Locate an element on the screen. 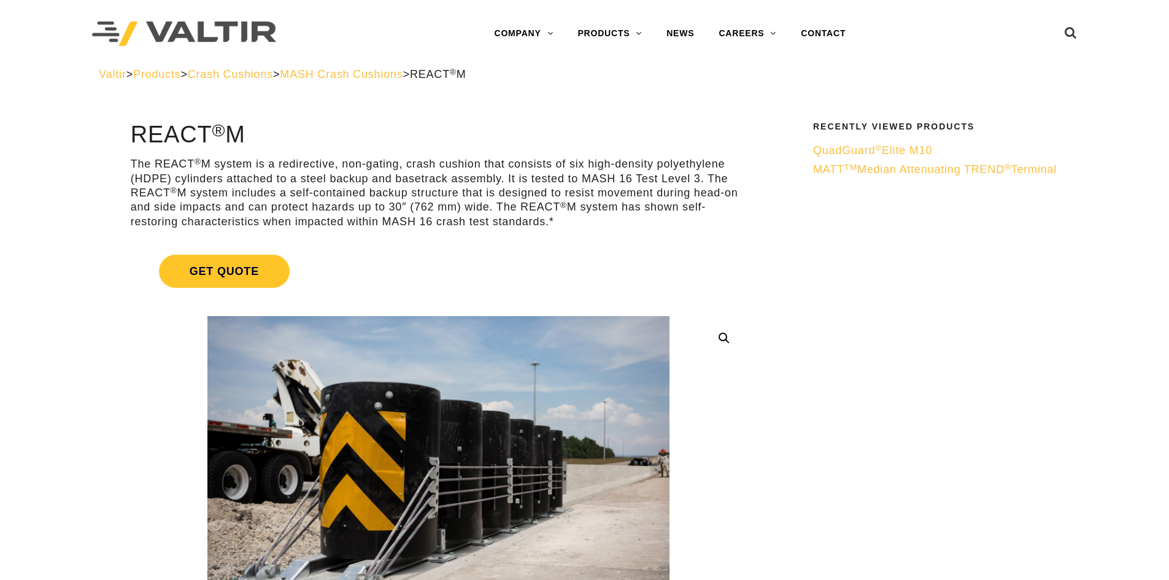 The width and height of the screenshot is (1169, 580). a: QuadGuard®Elite M10 is located at coordinates (937, 150).